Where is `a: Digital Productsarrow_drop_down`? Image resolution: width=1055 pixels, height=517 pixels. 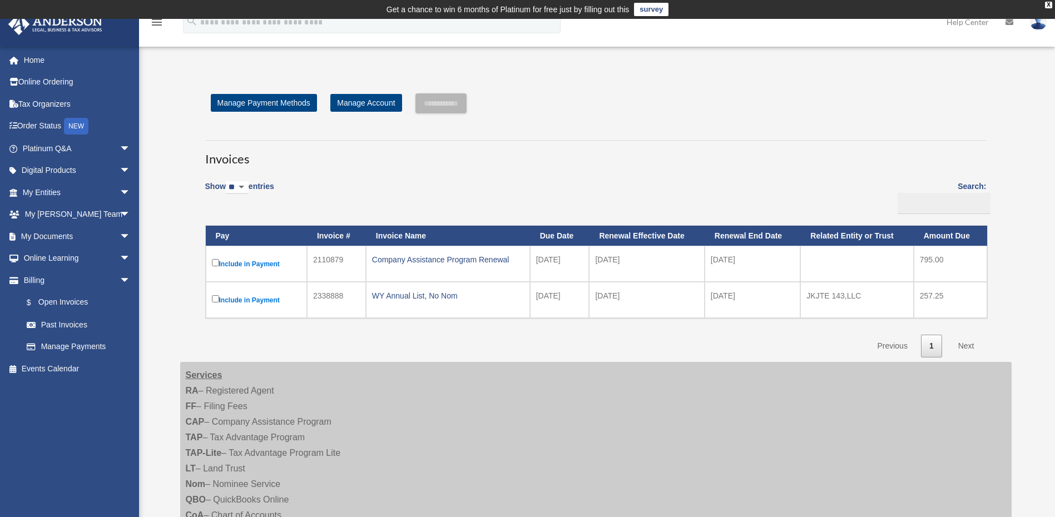 a: Digital Productsarrow_drop_down is located at coordinates (77, 171).